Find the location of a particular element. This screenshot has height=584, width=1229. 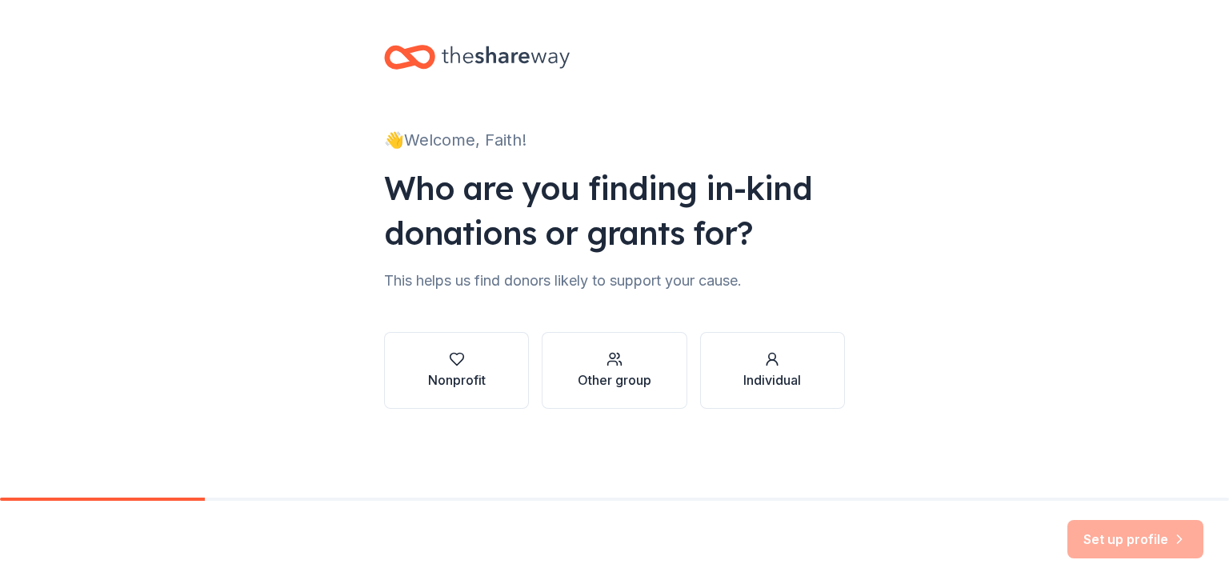

button: Nonprofit is located at coordinates (456, 371).